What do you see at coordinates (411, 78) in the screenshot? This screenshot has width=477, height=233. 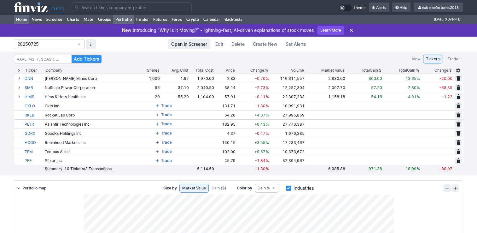 I see `span: 43.65` at bounding box center [411, 78].